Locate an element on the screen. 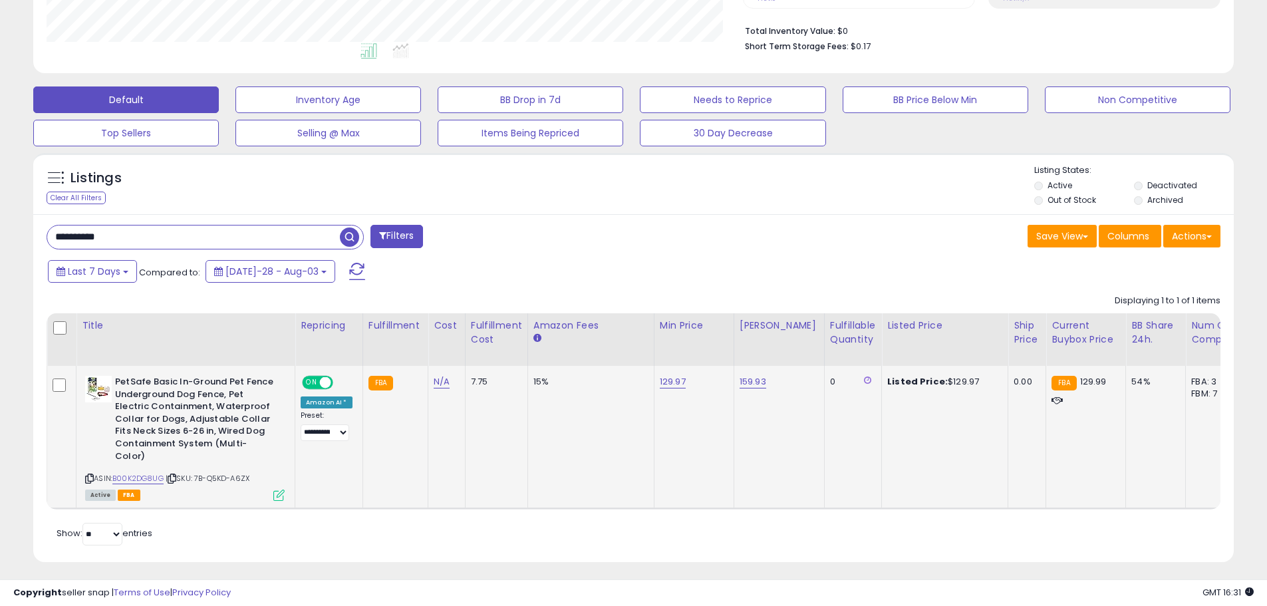  div: 7.75 is located at coordinates (494, 382).